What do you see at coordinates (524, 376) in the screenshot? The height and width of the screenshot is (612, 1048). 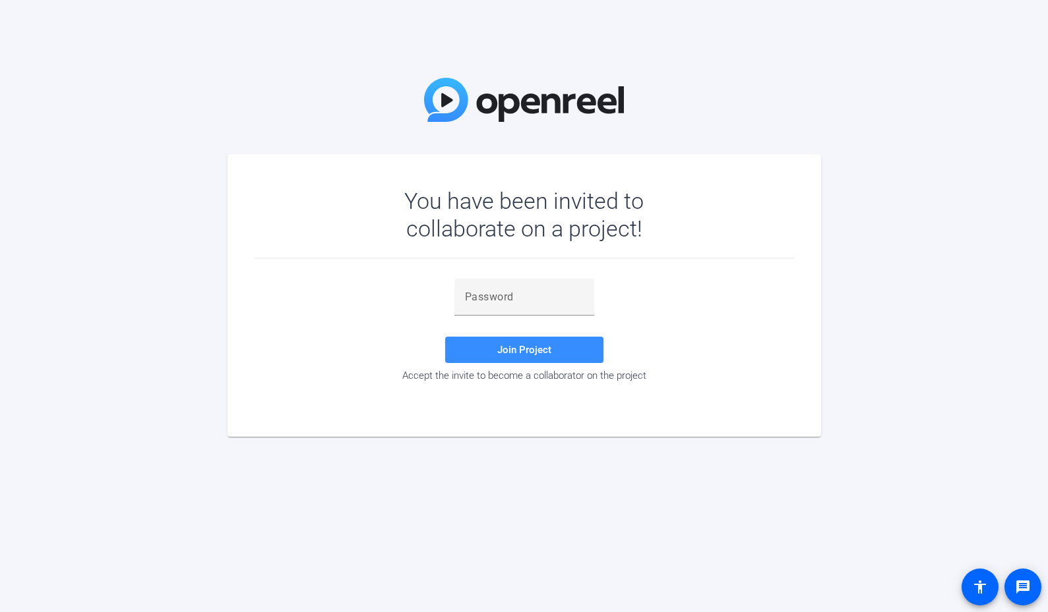 I see `div: Accept the invite to become a collaborator on the project` at bounding box center [524, 376].